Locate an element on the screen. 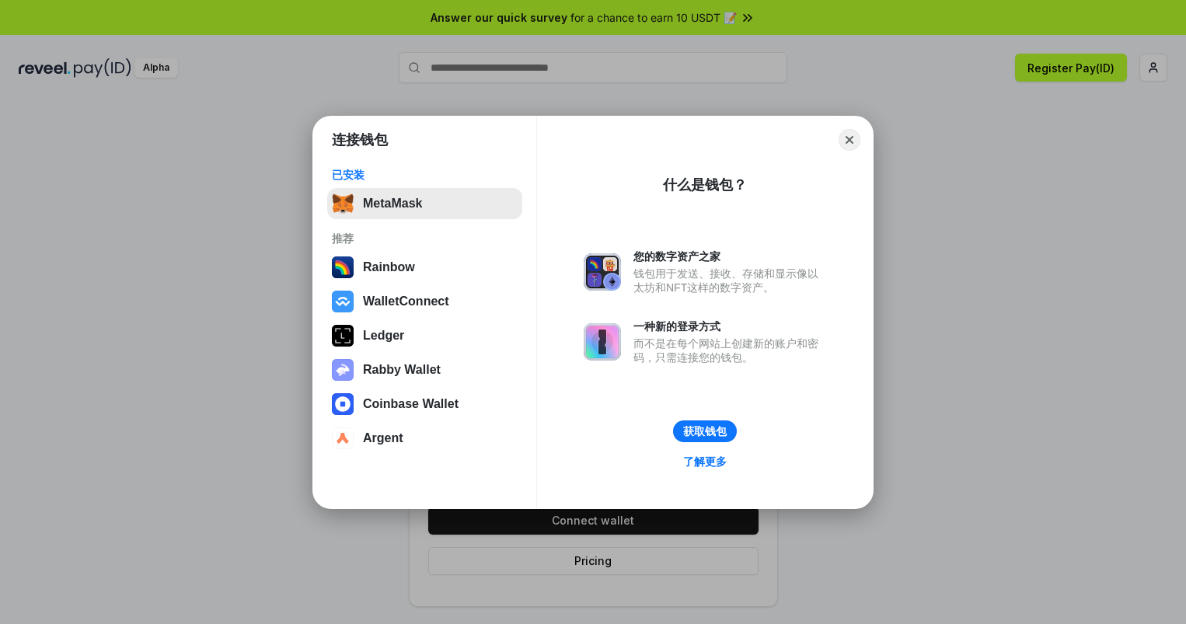 The image size is (1186, 624). div: MetaMask is located at coordinates (393, 204).